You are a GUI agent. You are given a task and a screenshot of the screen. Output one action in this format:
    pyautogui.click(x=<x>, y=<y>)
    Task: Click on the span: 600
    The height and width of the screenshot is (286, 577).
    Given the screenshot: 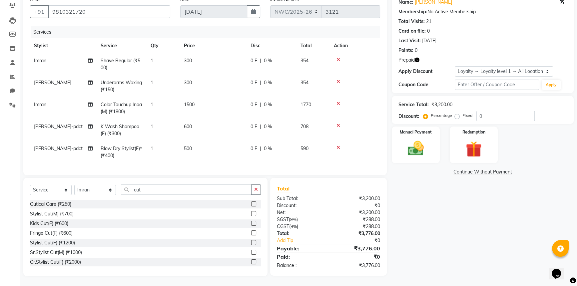 What is the action you would take?
    pyautogui.click(x=188, y=127)
    